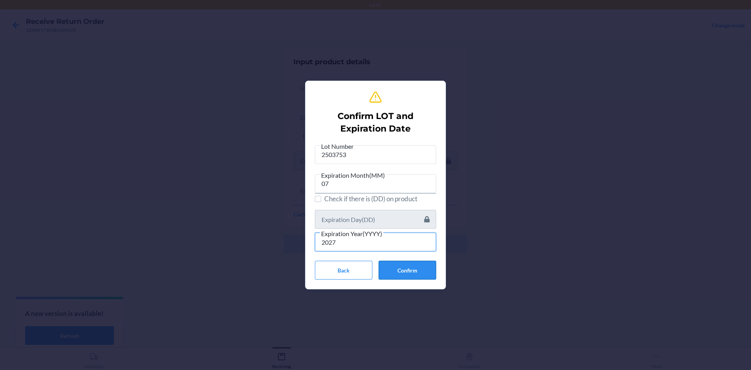 The width and height of the screenshot is (751, 370). I want to click on button: Confirm, so click(407, 270).